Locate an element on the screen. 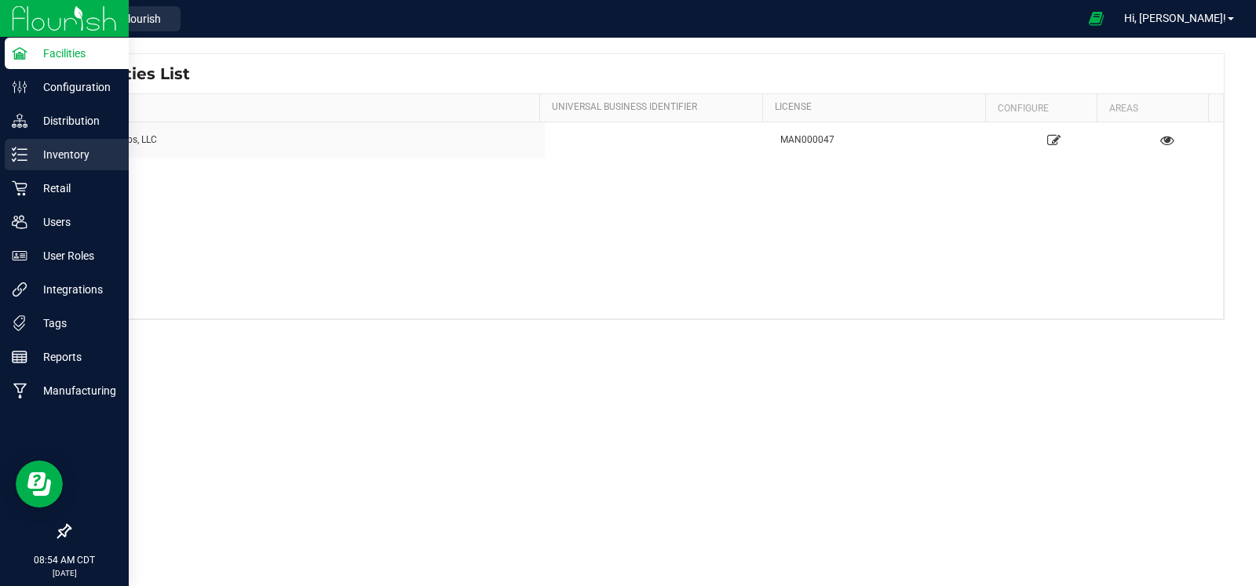 This screenshot has height=586, width=1256. p: Configuration is located at coordinates (75, 87).